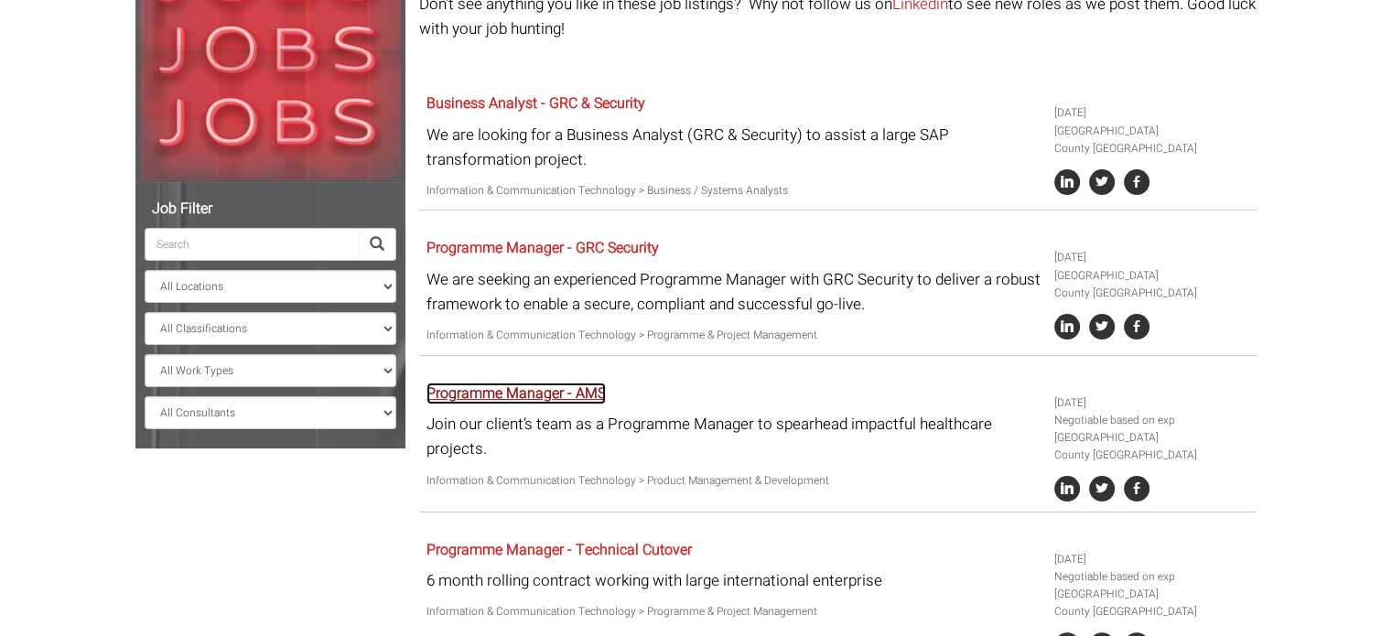 The width and height of the screenshot is (1392, 636). I want to click on a: Programme Manager - AMS, so click(516, 394).